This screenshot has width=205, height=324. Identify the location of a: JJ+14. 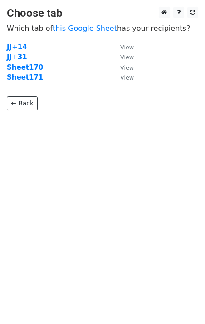
(17, 47).